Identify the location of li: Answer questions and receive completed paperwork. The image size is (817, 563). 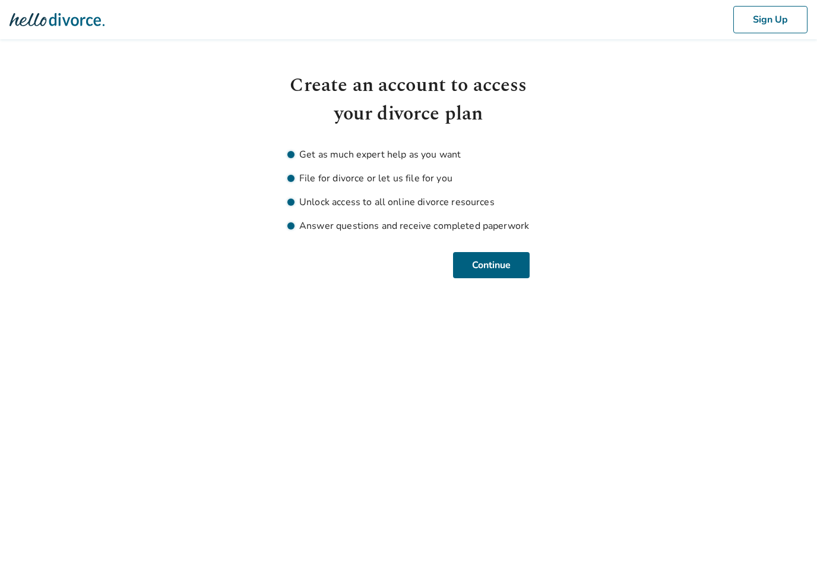
(409, 226).